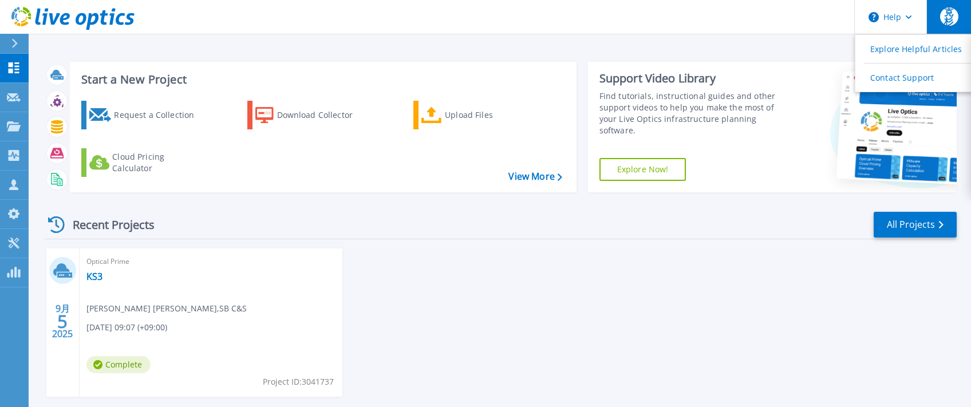 This screenshot has width=971, height=407. What do you see at coordinates (145, 115) in the screenshot?
I see `a: Request a Collection` at bounding box center [145, 115].